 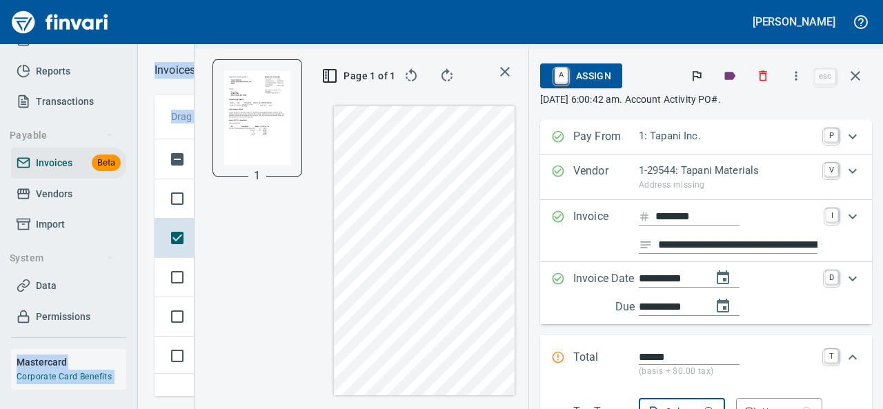 What do you see at coordinates (727, 372) in the screenshot?
I see `p: (basis + $0.00 tax)` at bounding box center [727, 372].